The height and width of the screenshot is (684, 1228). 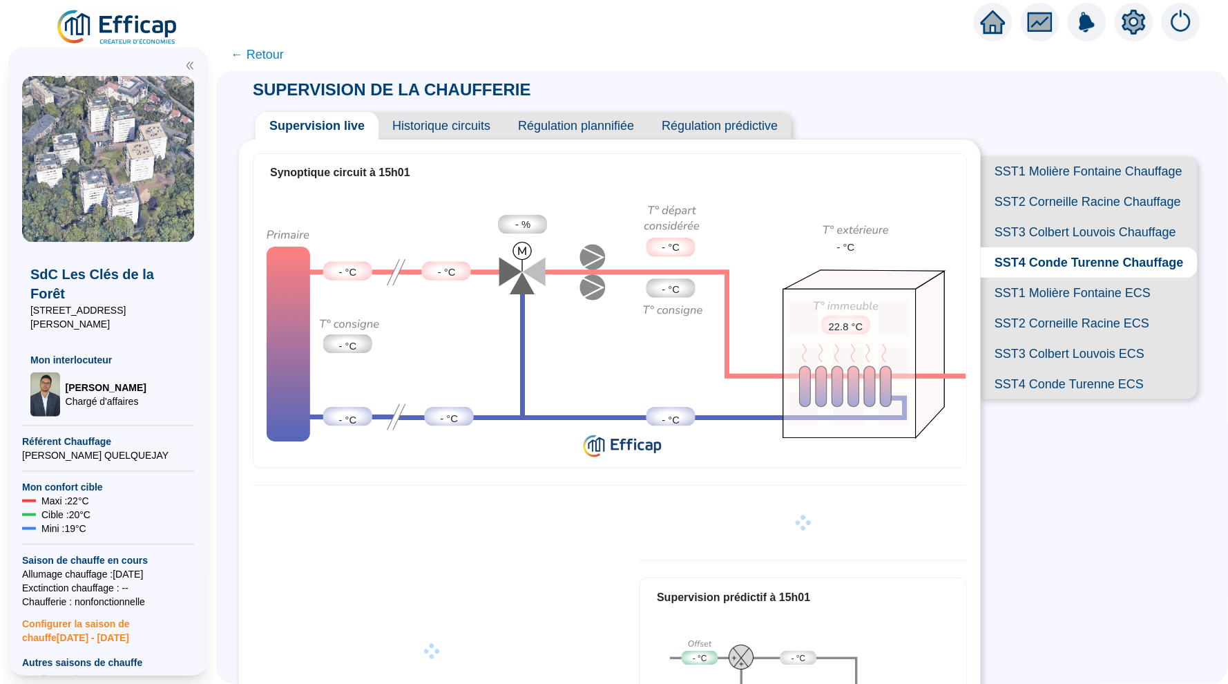 I want to click on span: Chaufferie : non fonctionnelle, so click(x=108, y=601).